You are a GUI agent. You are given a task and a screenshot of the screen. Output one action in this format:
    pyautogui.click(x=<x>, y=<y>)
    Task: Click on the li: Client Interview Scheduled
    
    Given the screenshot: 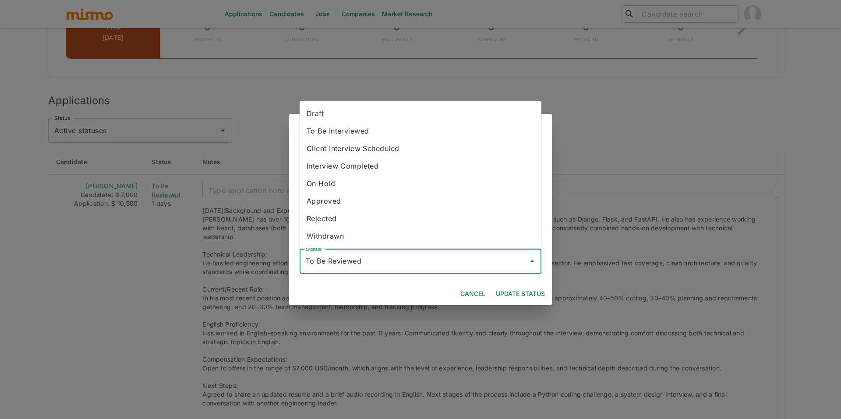 What is the action you would take?
    pyautogui.click(x=421, y=148)
    